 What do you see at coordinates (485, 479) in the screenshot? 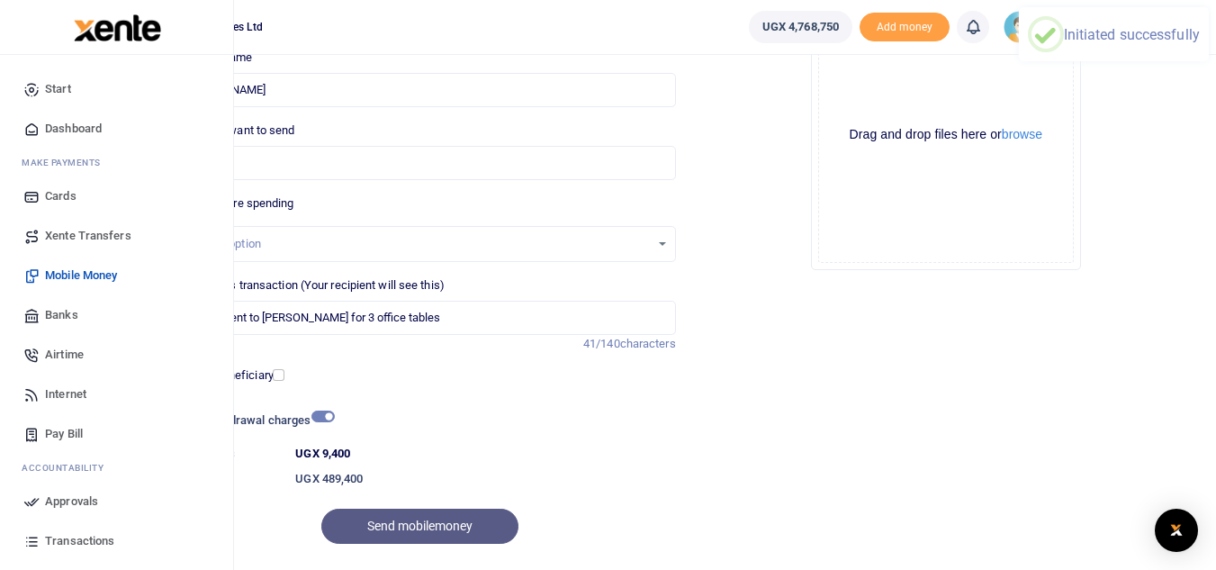
I see `h6: UGX 489,400` at bounding box center [485, 479].